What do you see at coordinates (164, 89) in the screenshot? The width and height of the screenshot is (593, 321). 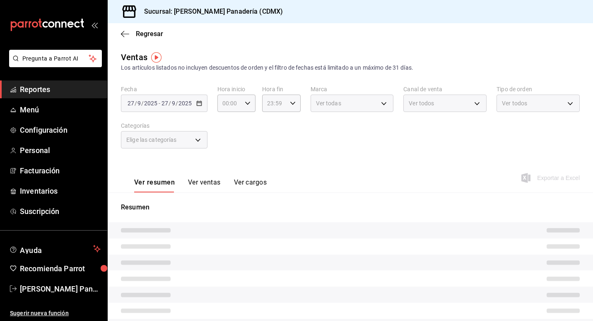 I see `label: Fecha` at bounding box center [164, 89].